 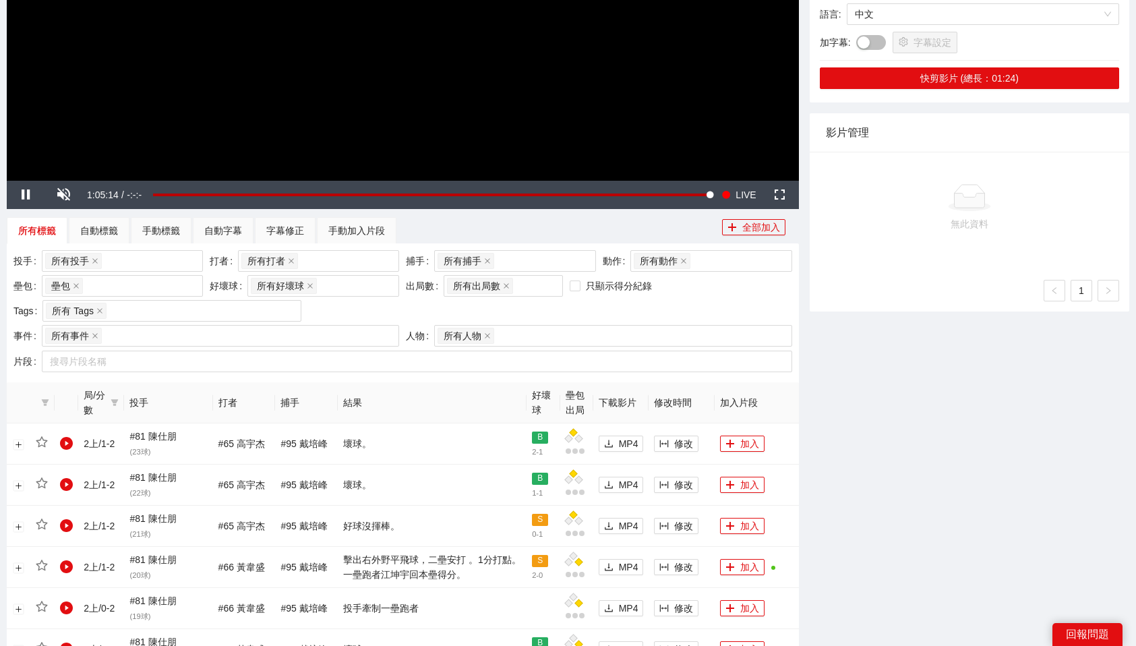 What do you see at coordinates (94, 403) in the screenshot?
I see `span: 局/分數` at bounding box center [94, 403].